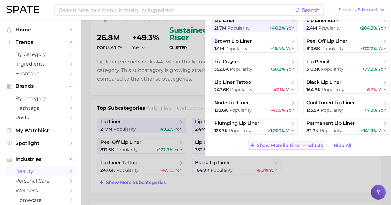  What do you see at coordinates (254, 127) in the screenshot?
I see `button: plumping lip liner125.7k Popularity>1,000% YoY` at bounding box center [254, 127].